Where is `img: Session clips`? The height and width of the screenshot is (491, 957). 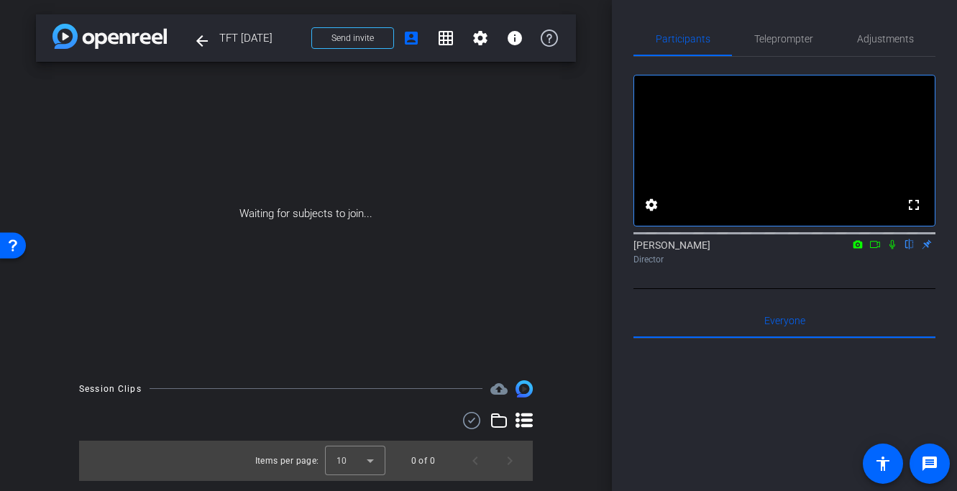 img: Session clips is located at coordinates (524, 389).